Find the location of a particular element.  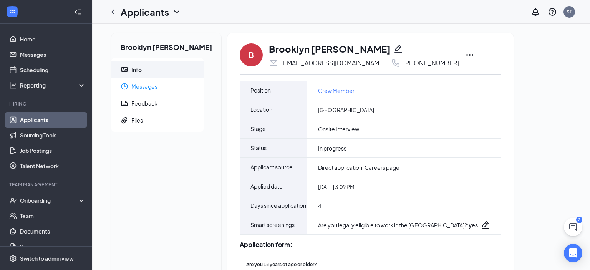

span: Position is located at coordinates (260, 90).